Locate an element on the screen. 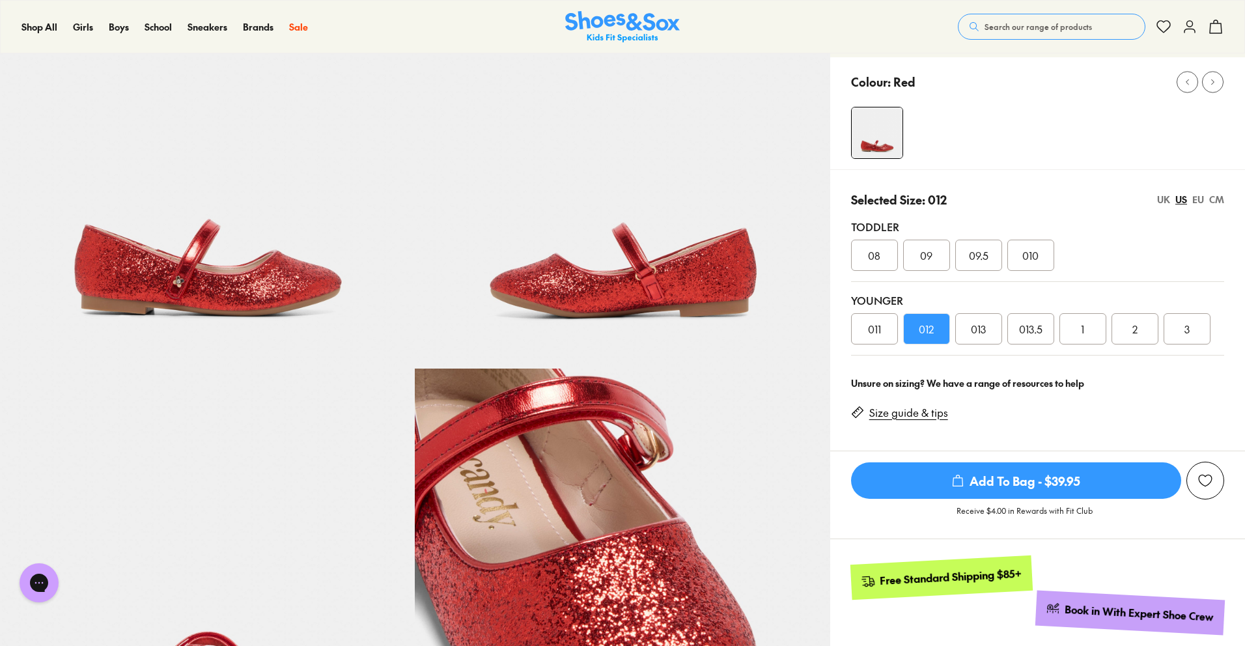  button: Search our range of products is located at coordinates (1052, 27).